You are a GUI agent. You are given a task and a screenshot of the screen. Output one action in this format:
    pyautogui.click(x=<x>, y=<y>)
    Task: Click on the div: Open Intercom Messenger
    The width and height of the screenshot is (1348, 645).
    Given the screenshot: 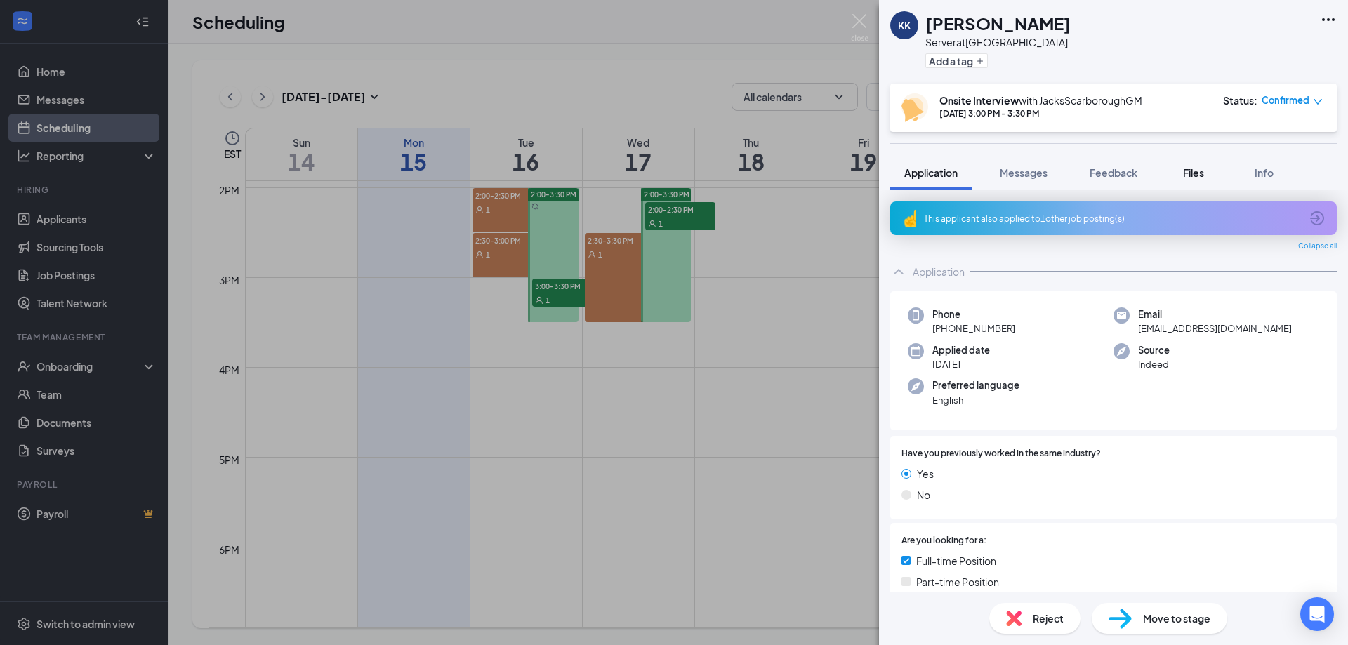 What is the action you would take?
    pyautogui.click(x=1317, y=614)
    